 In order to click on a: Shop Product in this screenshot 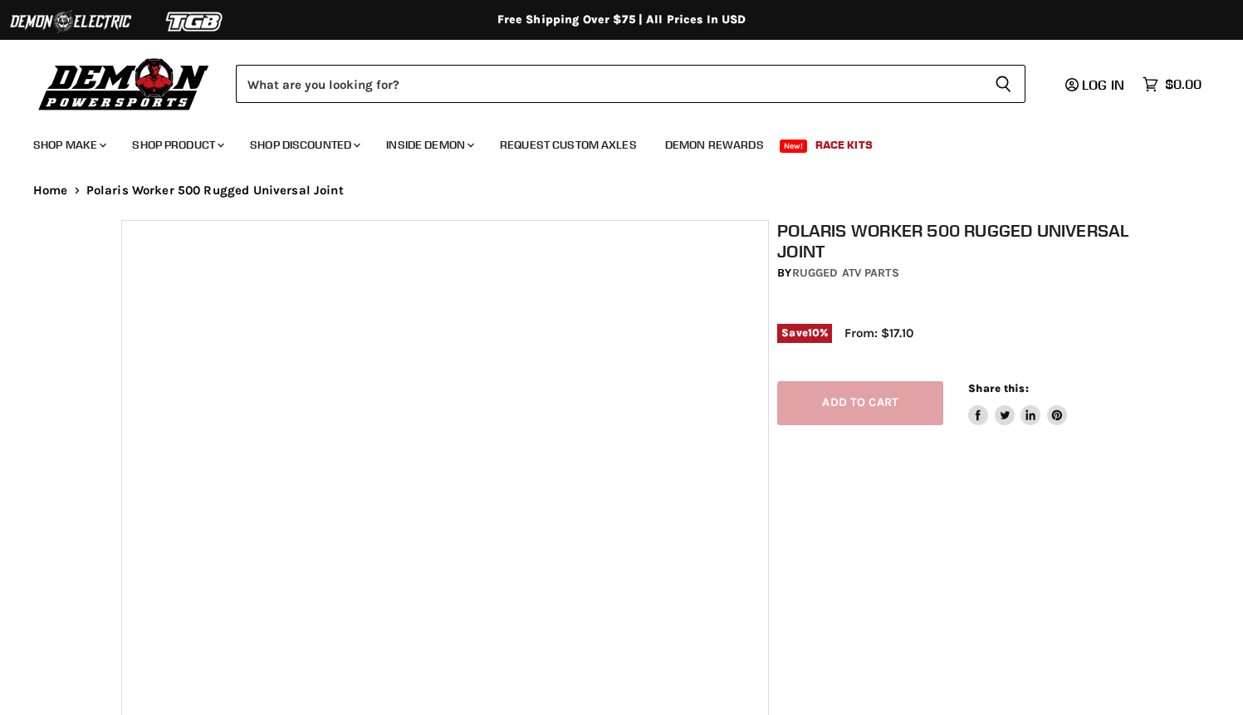, I will do `click(177, 144)`.